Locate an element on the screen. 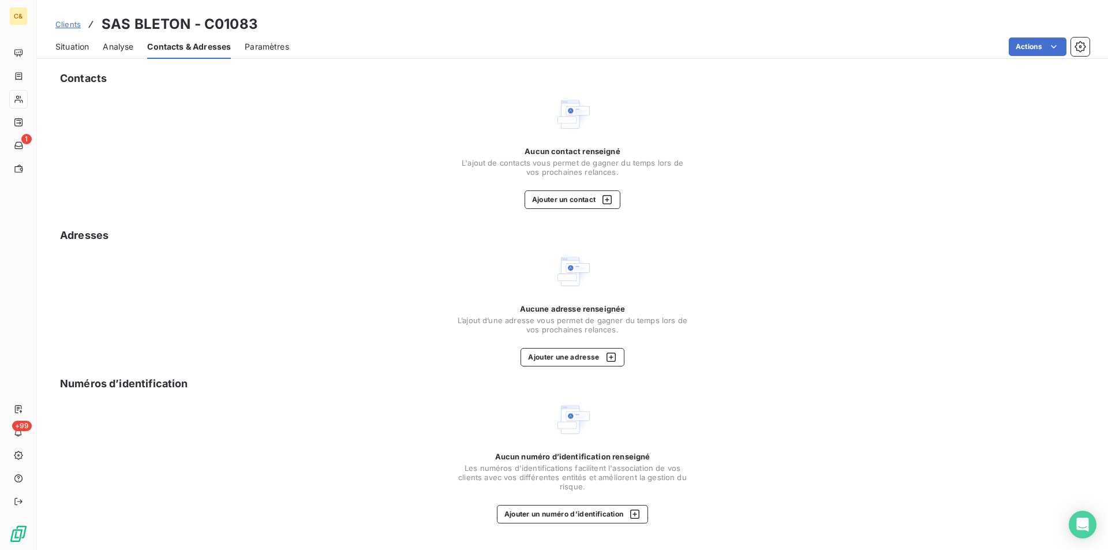 This screenshot has height=550, width=1108. span: Situation is located at coordinates (72, 47).